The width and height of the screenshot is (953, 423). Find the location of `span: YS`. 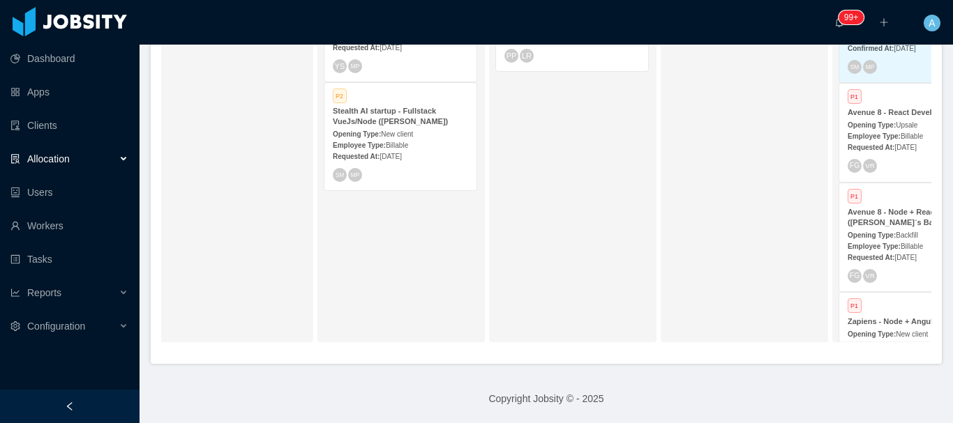

span: YS is located at coordinates (340, 66).